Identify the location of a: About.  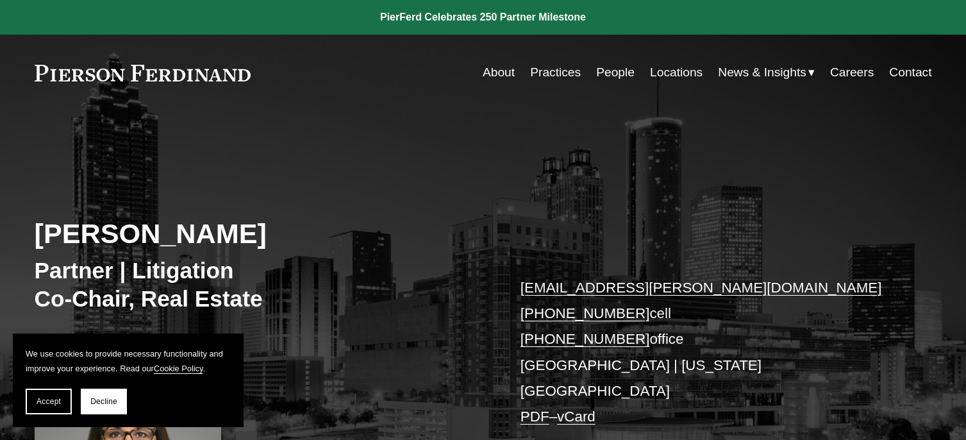
(499, 72).